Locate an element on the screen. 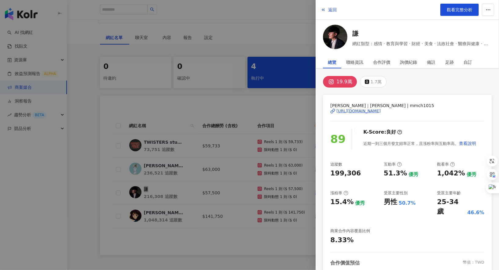  div: 8.33% is located at coordinates (342, 240).